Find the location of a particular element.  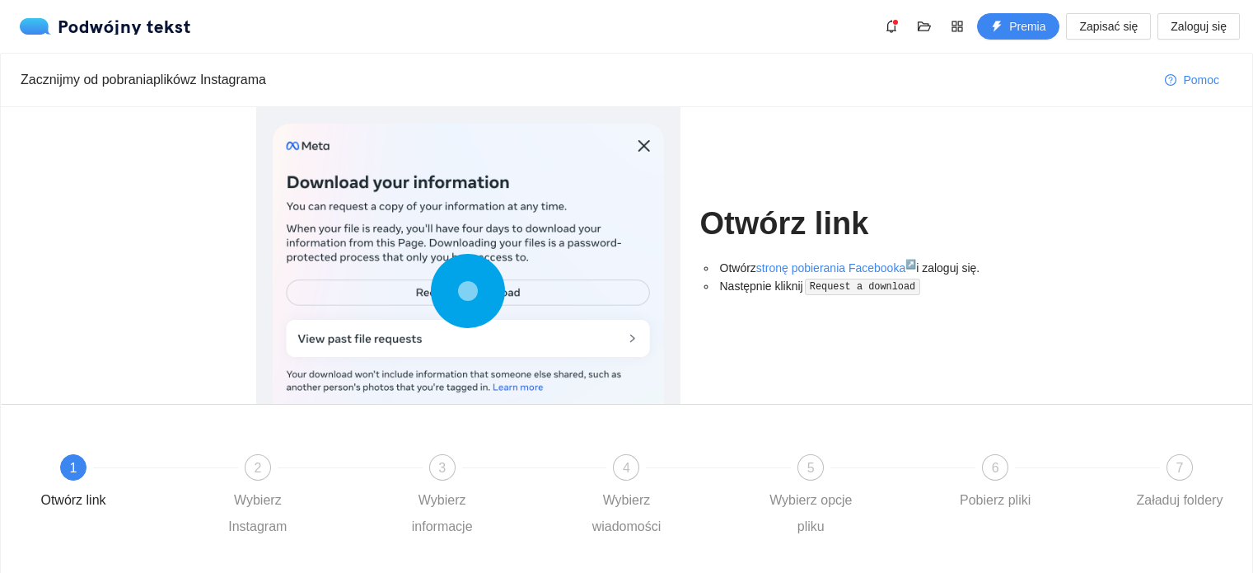

font: Pobierz pliki is located at coordinates (995, 499).